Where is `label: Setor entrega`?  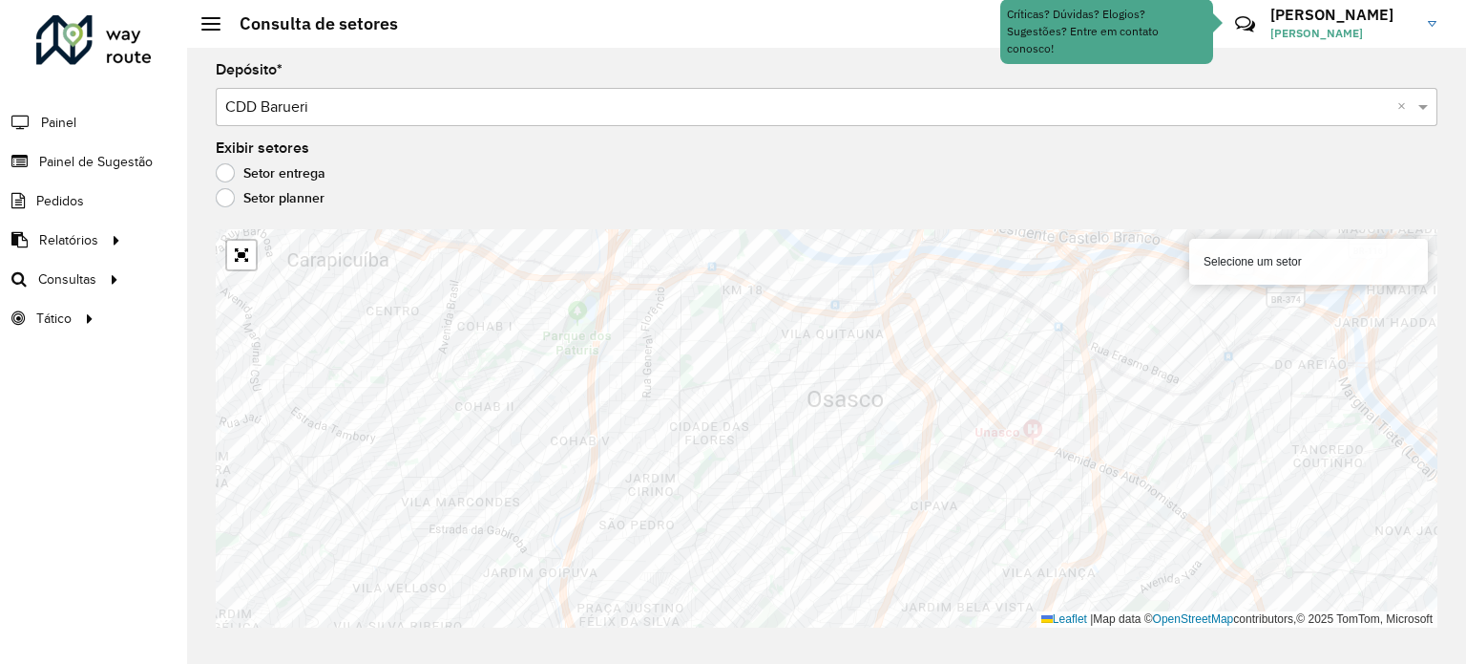 label: Setor entrega is located at coordinates (270, 173).